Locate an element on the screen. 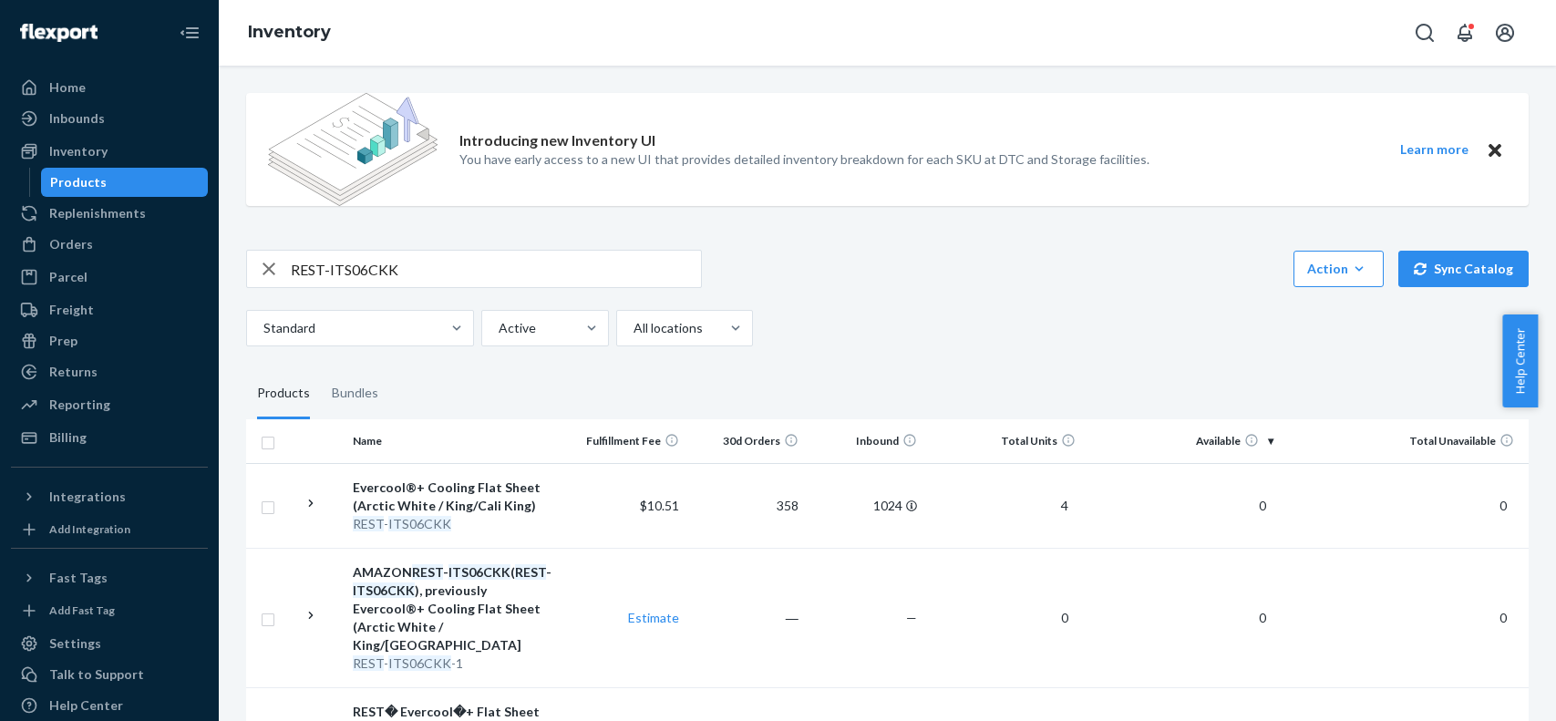 This screenshot has width=1556, height=721. img: new-reports-banner-icon.82668bd98b6a51aee86340f2a7b77ae3.png is located at coordinates (353, 149).